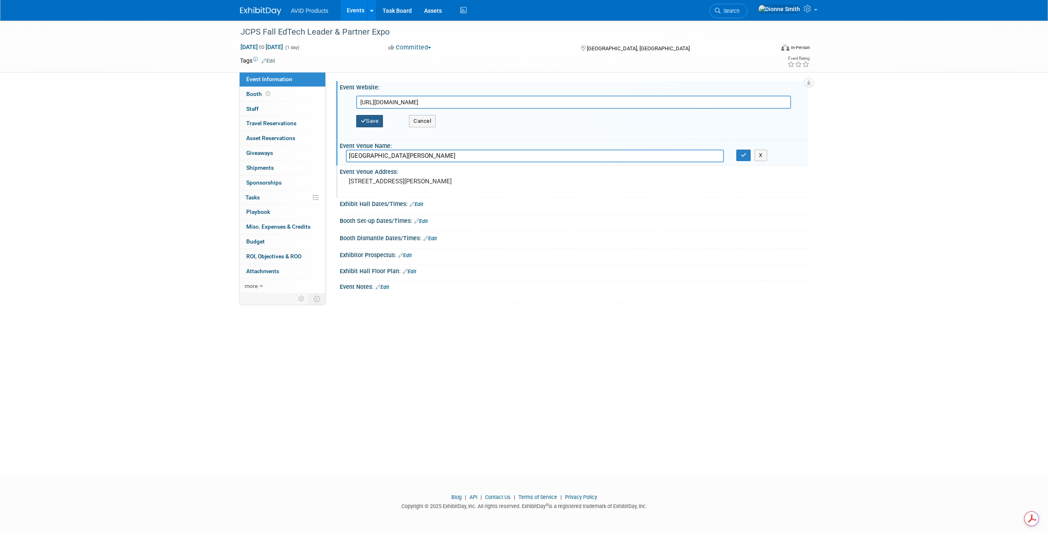  I want to click on div: Event Venue Name:, so click(574, 145).